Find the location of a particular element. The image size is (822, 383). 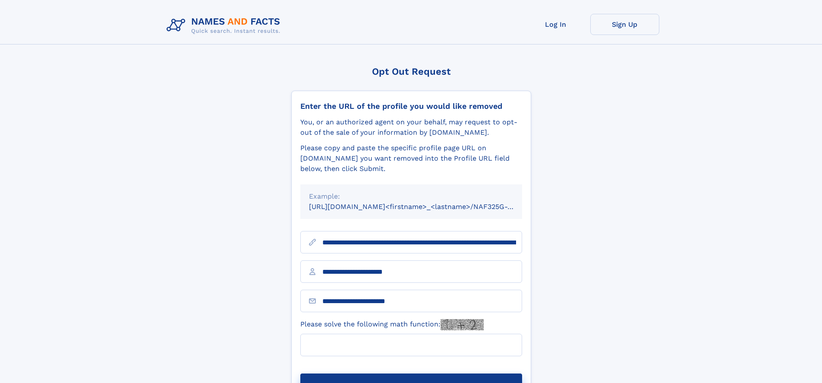

div: Example: is located at coordinates (411, 196).